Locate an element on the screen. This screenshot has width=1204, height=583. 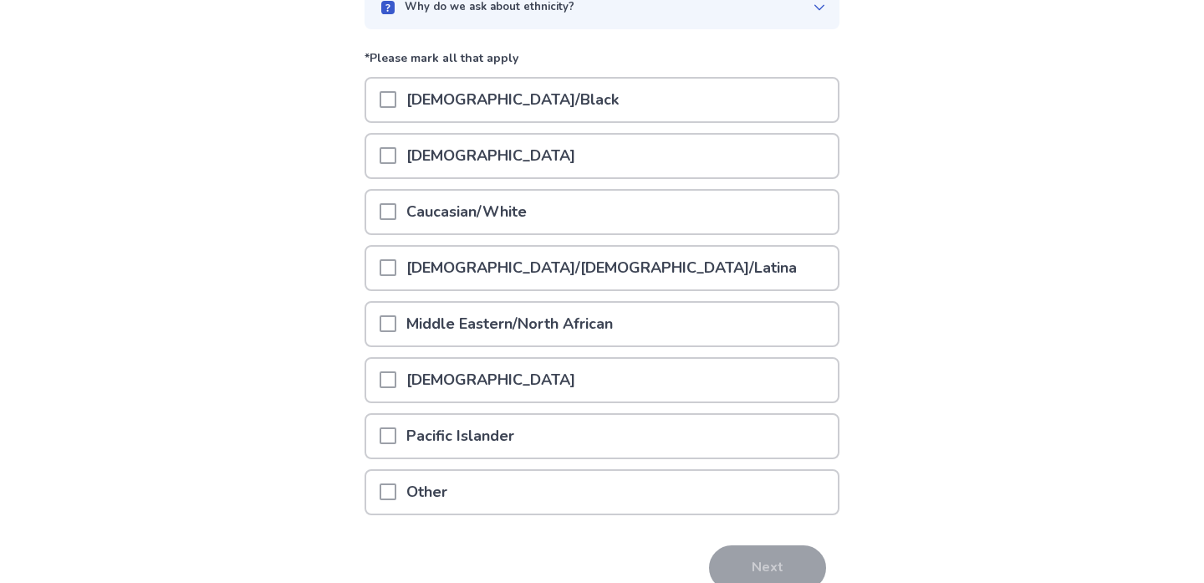
p: Middle Eastern/North African is located at coordinates (509, 324).